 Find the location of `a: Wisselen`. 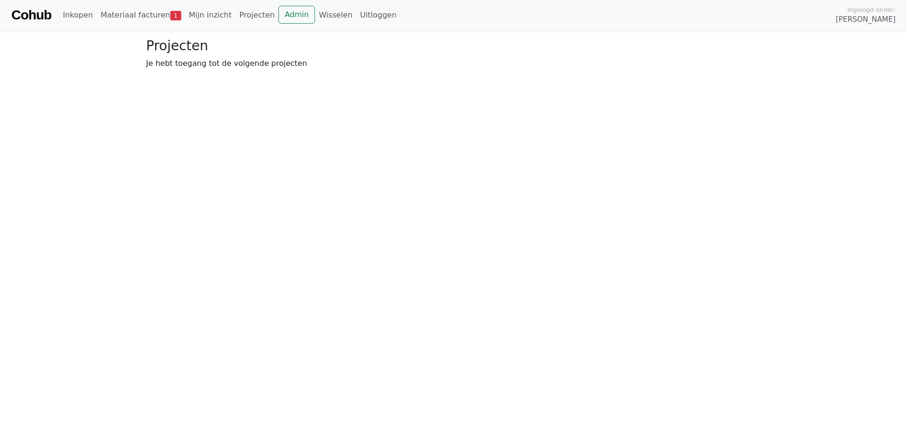

a: Wisselen is located at coordinates (335, 15).